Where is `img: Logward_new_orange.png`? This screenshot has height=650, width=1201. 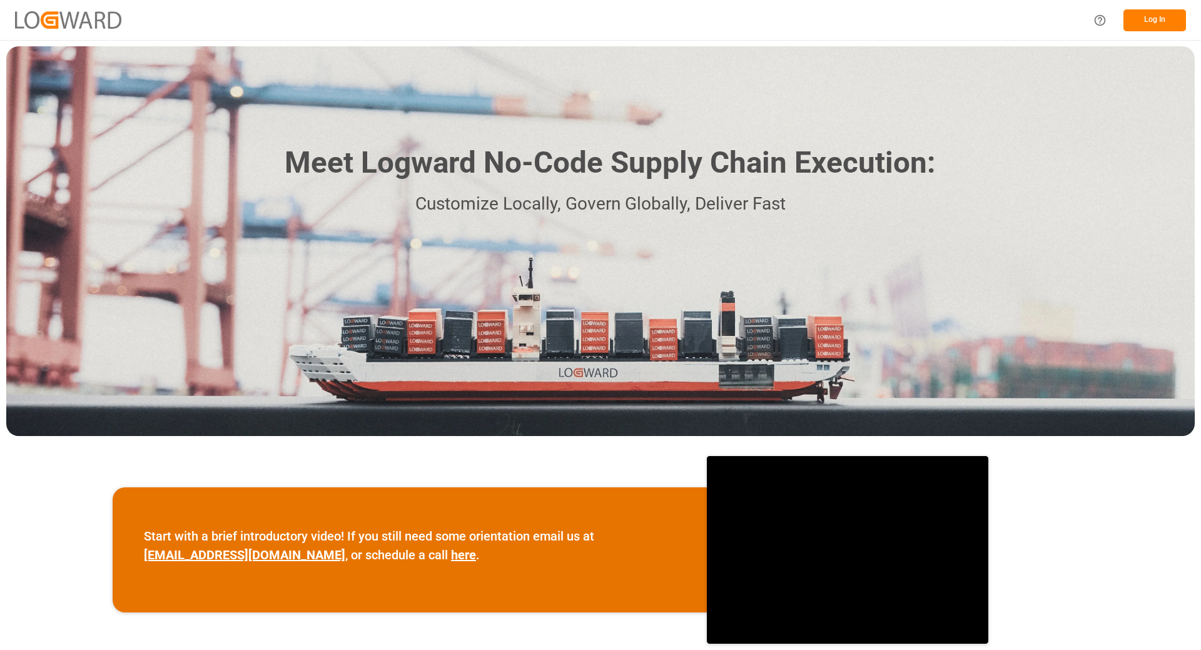
img: Logward_new_orange.png is located at coordinates (68, 19).